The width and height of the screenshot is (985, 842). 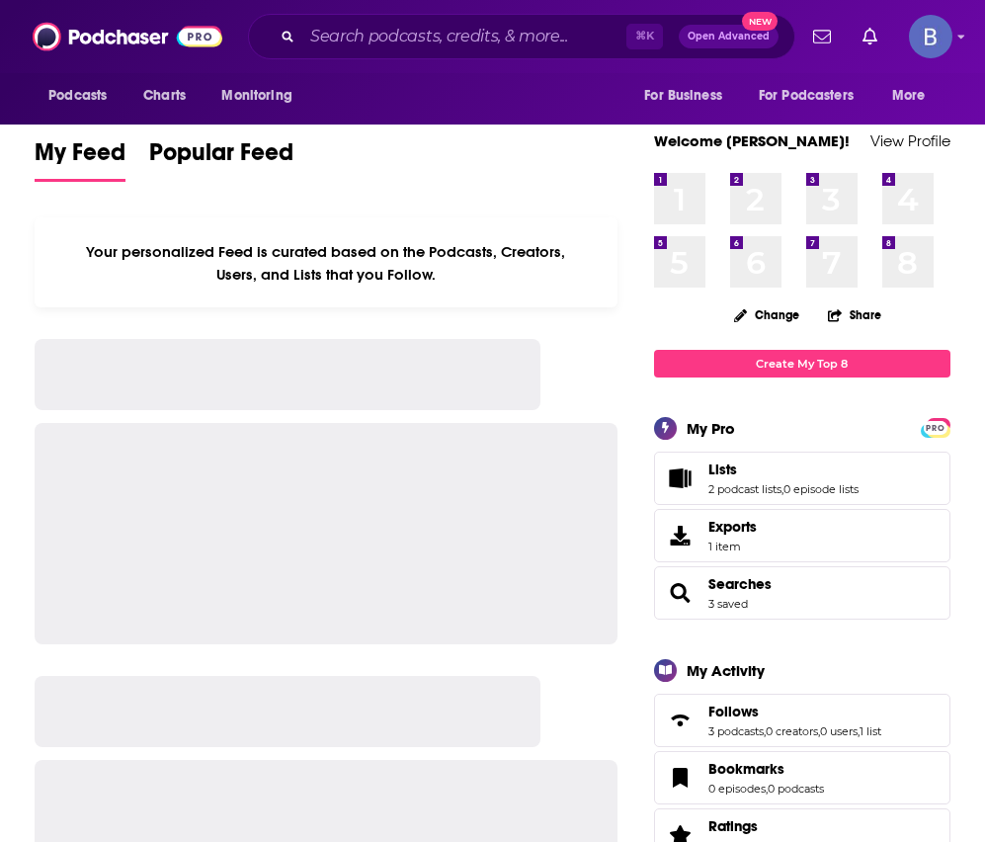 What do you see at coordinates (855, 314) in the screenshot?
I see `button: Share` at bounding box center [855, 314].